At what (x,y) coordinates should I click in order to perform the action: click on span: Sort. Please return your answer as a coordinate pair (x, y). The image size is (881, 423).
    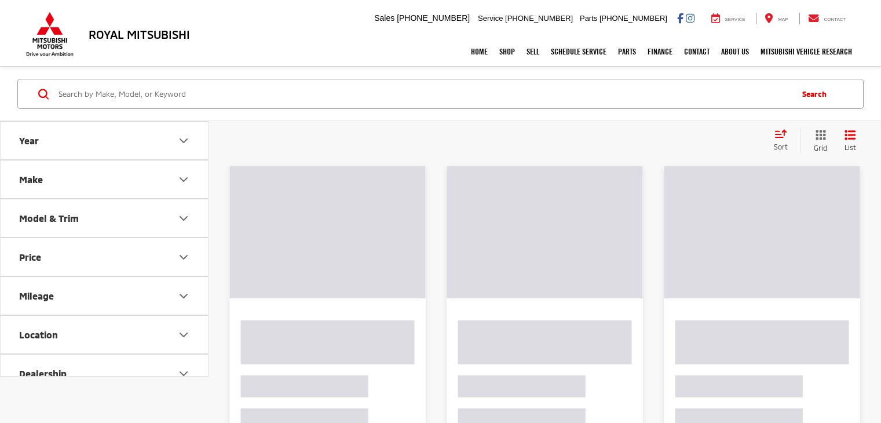
    Looking at the image, I should click on (781, 147).